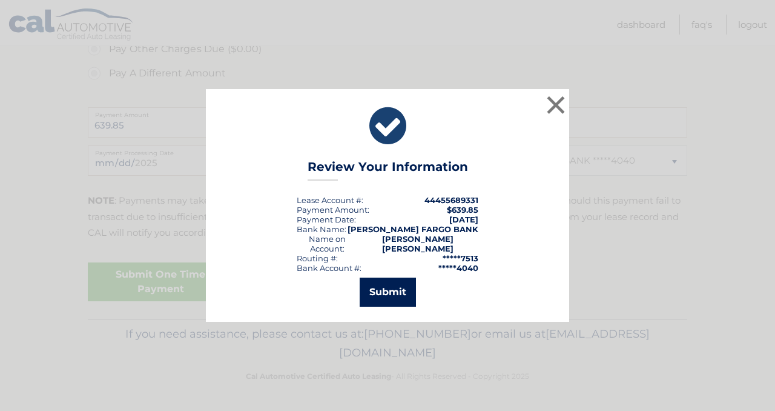  I want to click on button: Submit, so click(388, 292).